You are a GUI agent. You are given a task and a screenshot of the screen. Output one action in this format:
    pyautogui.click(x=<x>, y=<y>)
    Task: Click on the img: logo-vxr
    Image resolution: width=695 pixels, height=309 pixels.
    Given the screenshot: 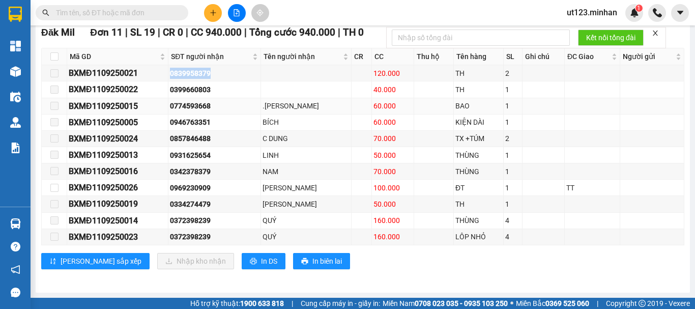 What is the action you would take?
    pyautogui.click(x=15, y=14)
    